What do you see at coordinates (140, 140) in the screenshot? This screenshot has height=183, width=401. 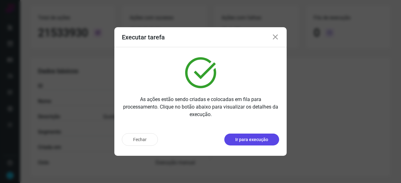 I see `button: Fechar` at bounding box center [140, 140].